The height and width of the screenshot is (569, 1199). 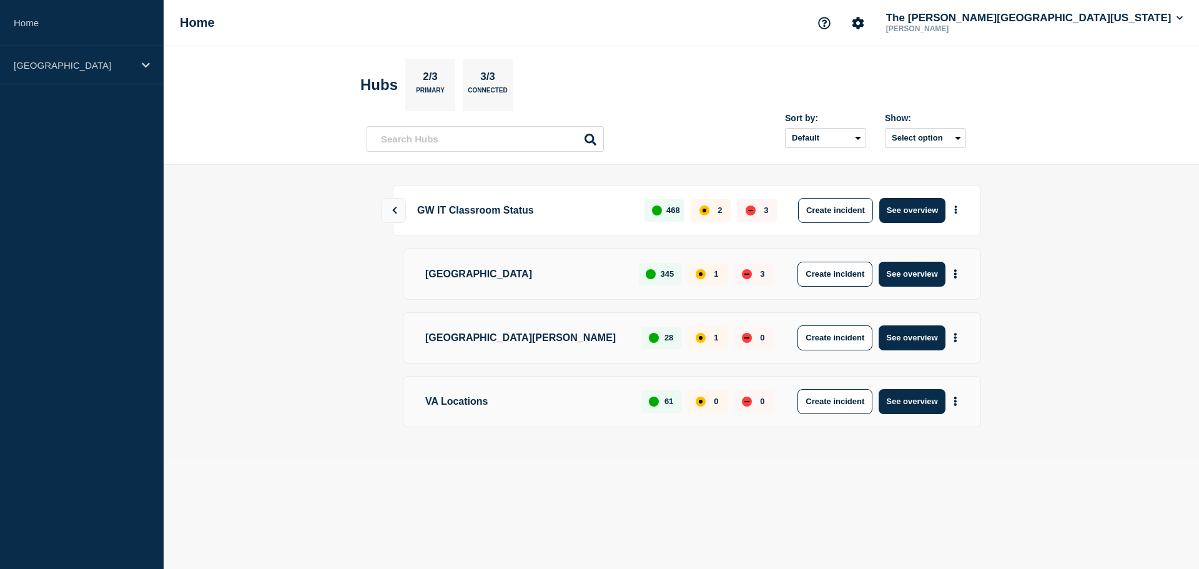 I want to click on select: Sort by, so click(x=825, y=138).